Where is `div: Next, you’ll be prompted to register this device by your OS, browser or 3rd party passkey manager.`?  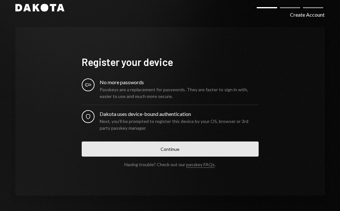 div: Next, you’ll be prompted to register this device by your OS, browser or 3rd party passkey manager. is located at coordinates (179, 124).